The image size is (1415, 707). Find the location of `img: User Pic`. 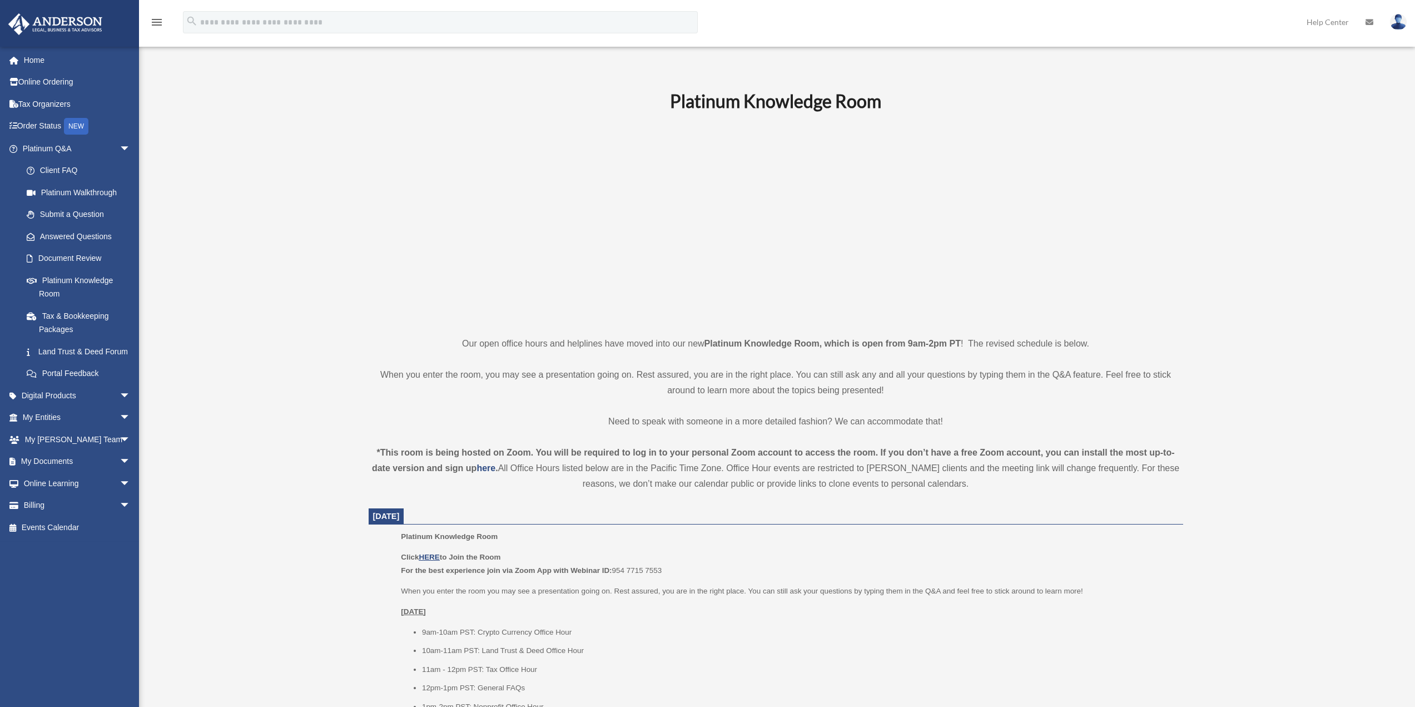

img: User Pic is located at coordinates (1398, 22).